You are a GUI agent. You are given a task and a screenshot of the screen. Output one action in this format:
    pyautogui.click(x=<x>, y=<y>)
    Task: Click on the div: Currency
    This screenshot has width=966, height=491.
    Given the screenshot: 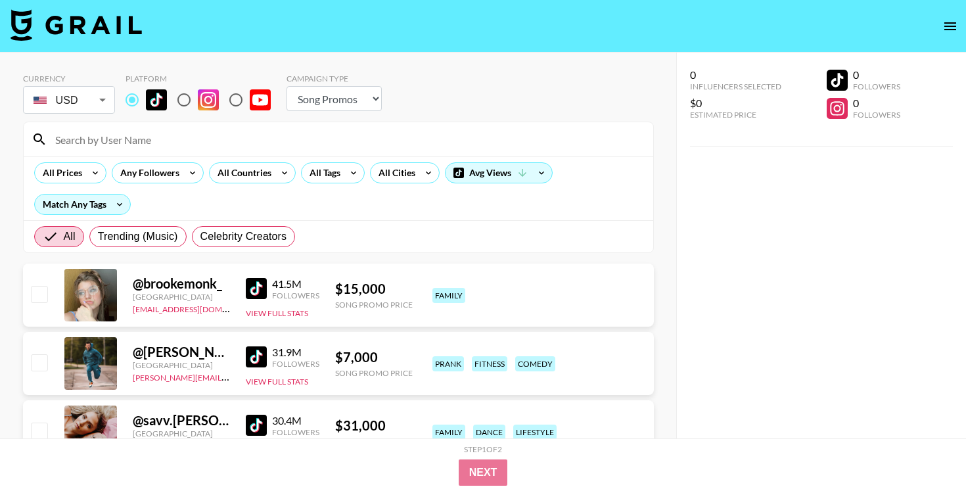 What is the action you would take?
    pyautogui.click(x=69, y=78)
    